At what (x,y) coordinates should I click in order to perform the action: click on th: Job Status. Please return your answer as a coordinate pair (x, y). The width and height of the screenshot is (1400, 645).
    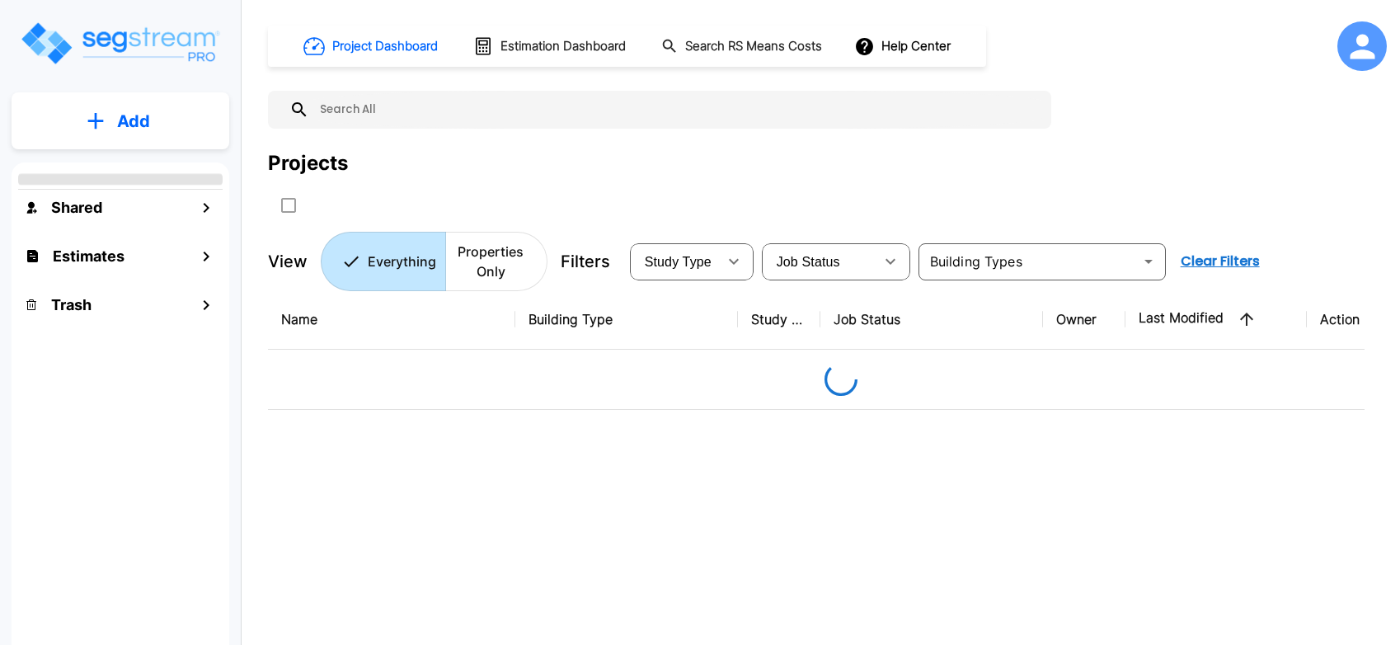
    Looking at the image, I should click on (931, 319).